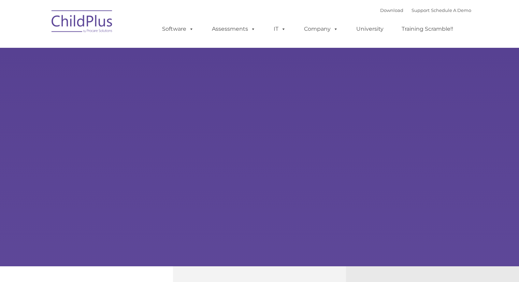 The image size is (519, 282). What do you see at coordinates (82, 23) in the screenshot?
I see `img: ChildPlus by Procare Solutions` at bounding box center [82, 23].